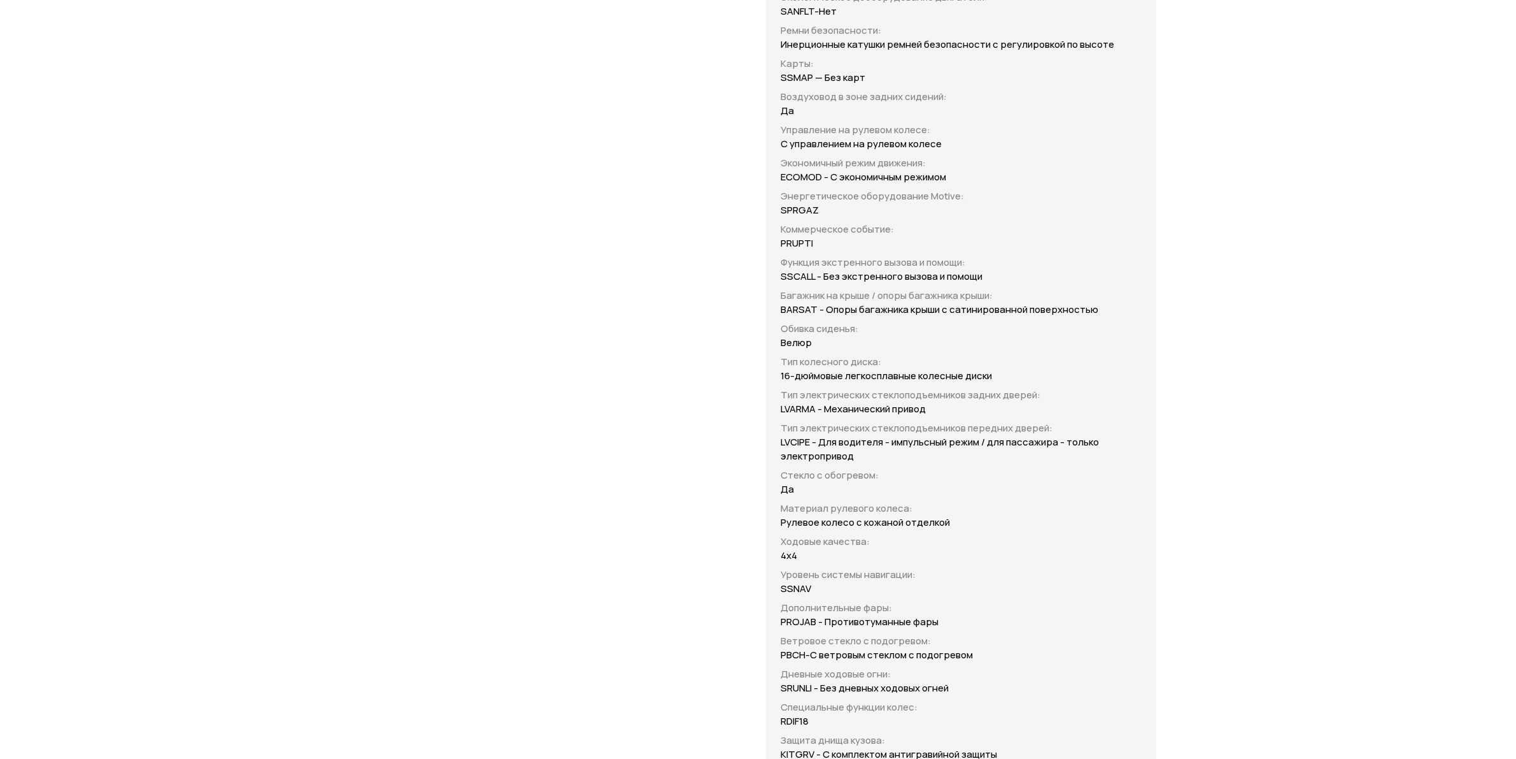 The height and width of the screenshot is (759, 1516). Describe the element at coordinates (864, 177) in the screenshot. I see `p: ECOMOD - С экономичным режимом` at that location.